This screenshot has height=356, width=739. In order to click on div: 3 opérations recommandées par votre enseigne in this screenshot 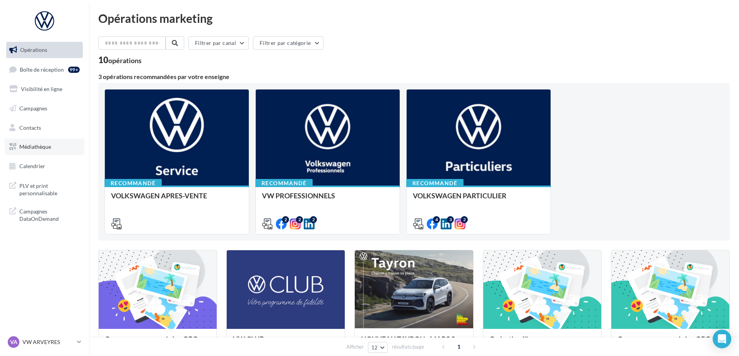, I will do `click(414, 77)`.